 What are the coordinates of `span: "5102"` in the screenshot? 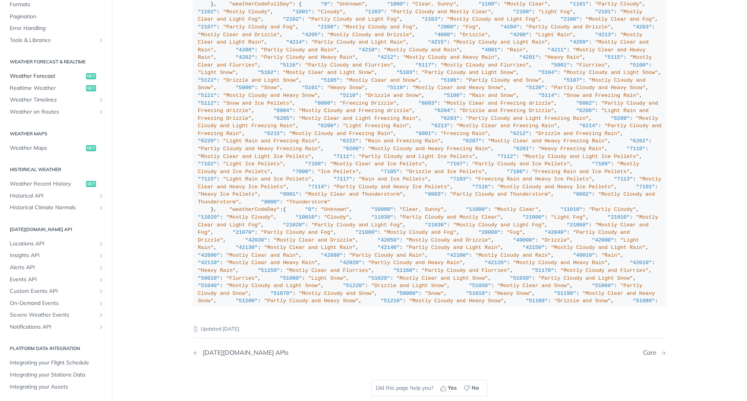 It's located at (267, 72).